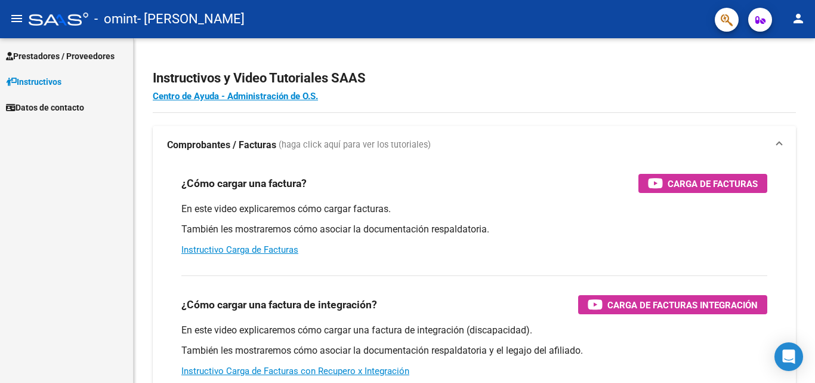 Image resolution: width=815 pixels, height=383 pixels. Describe the element at coordinates (474, 78) in the screenshot. I see `h2: Instructivos y Video Tutoriales SAAS` at that location.